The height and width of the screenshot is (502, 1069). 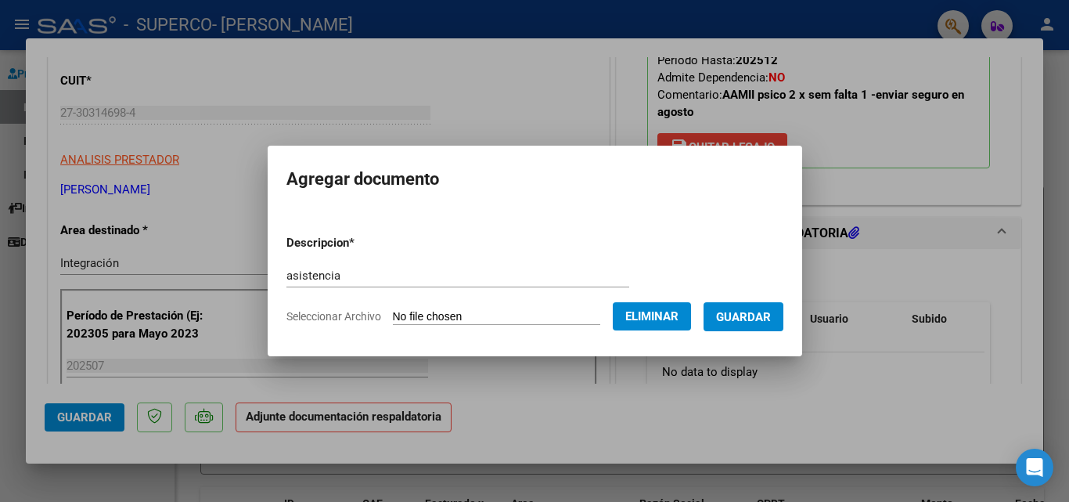 I want to click on h2: Agregar documento, so click(x=535, y=179).